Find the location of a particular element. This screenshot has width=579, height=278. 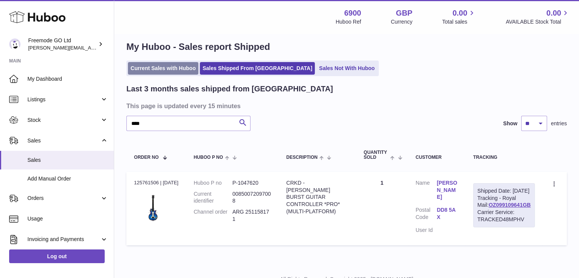

div: Huboo Ref is located at coordinates (348, 22).